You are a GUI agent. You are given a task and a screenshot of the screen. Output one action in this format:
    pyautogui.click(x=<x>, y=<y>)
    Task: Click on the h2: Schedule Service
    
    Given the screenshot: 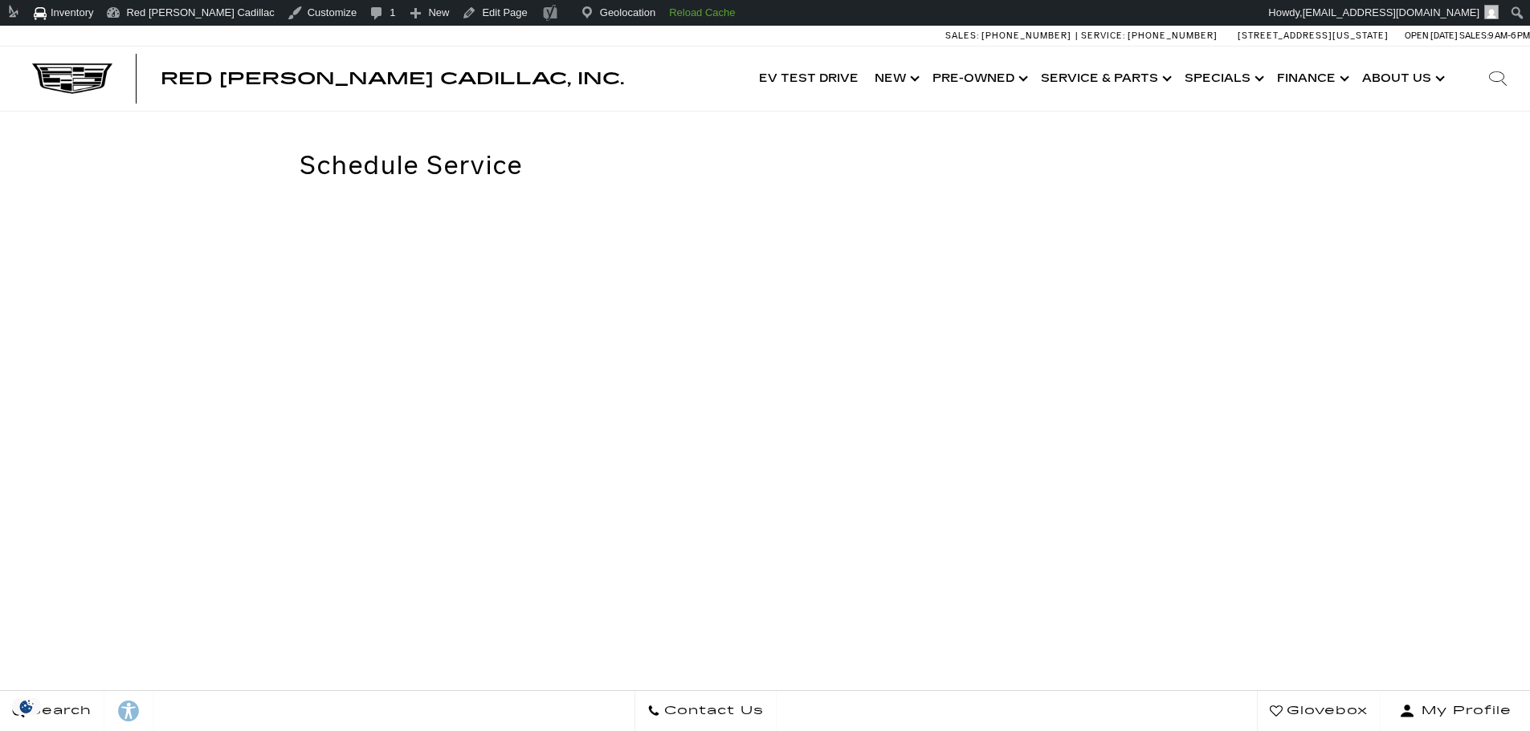 What is the action you would take?
    pyautogui.click(x=775, y=165)
    